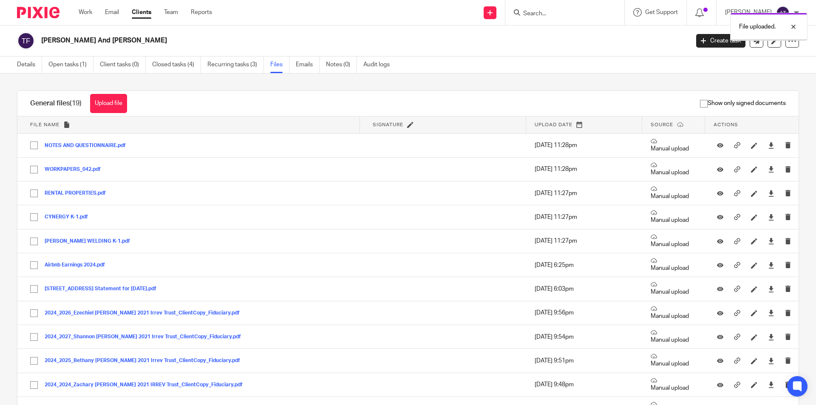  I want to click on a: Client tasks (0), so click(123, 65).